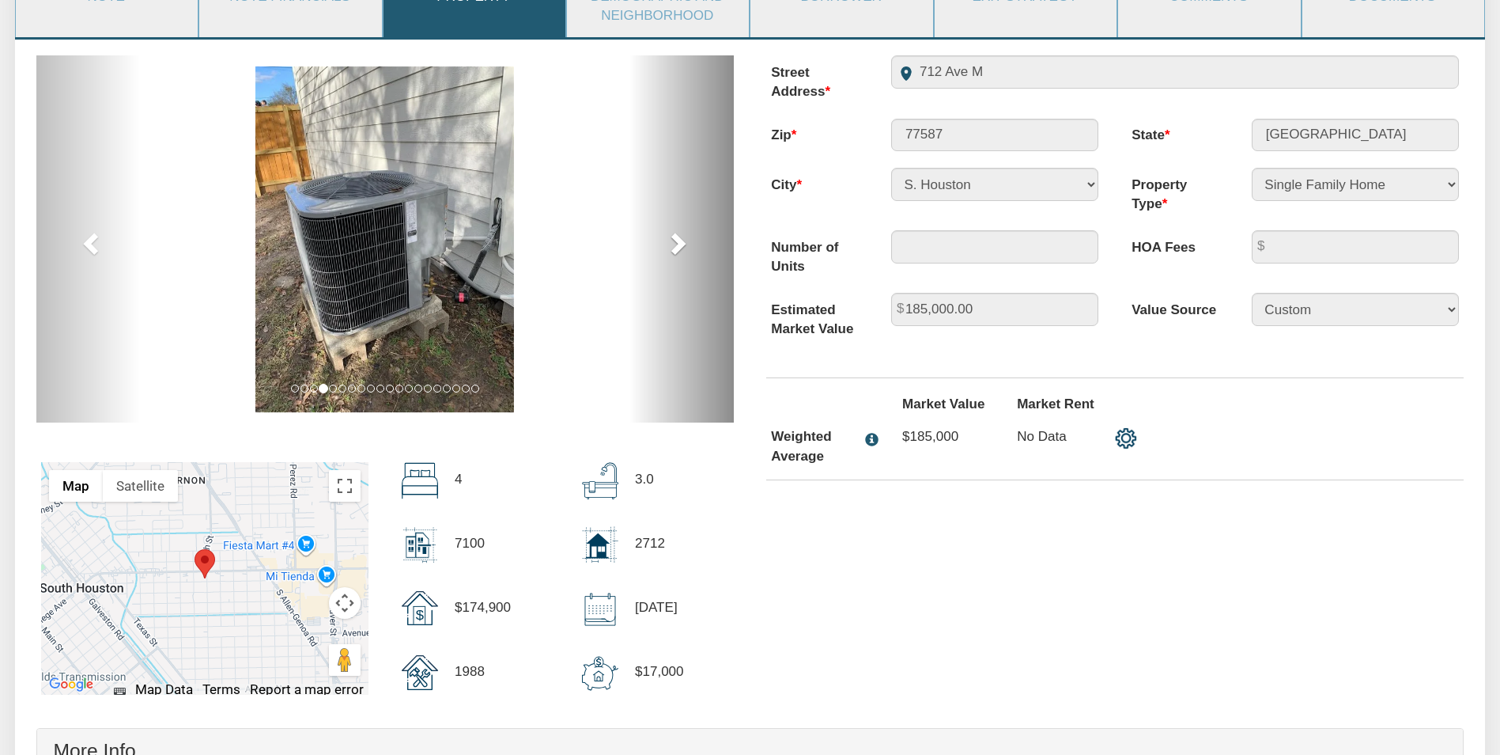 Image resolution: width=1500 pixels, height=755 pixels. I want to click on label: HOA Fees, so click(1175, 244).